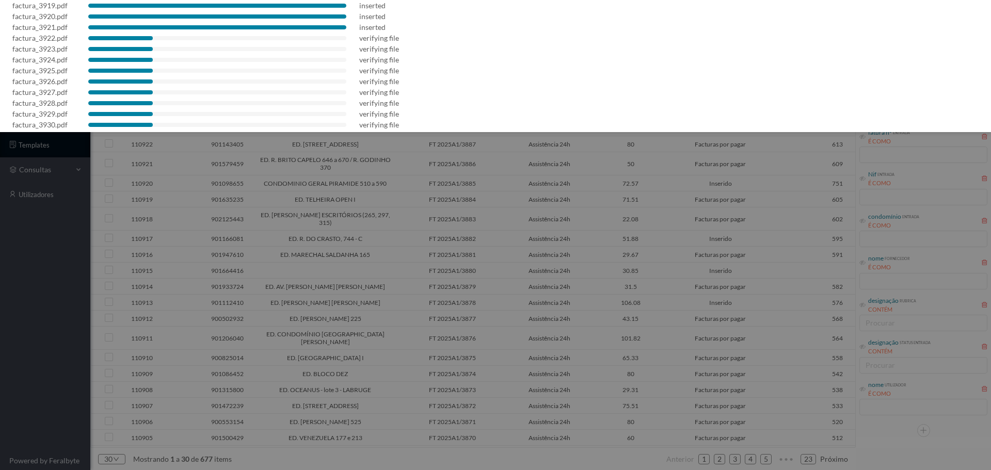 This screenshot has width=991, height=470. What do you see at coordinates (40, 114) in the screenshot?
I see `div: factura_3929.pdf` at bounding box center [40, 114].